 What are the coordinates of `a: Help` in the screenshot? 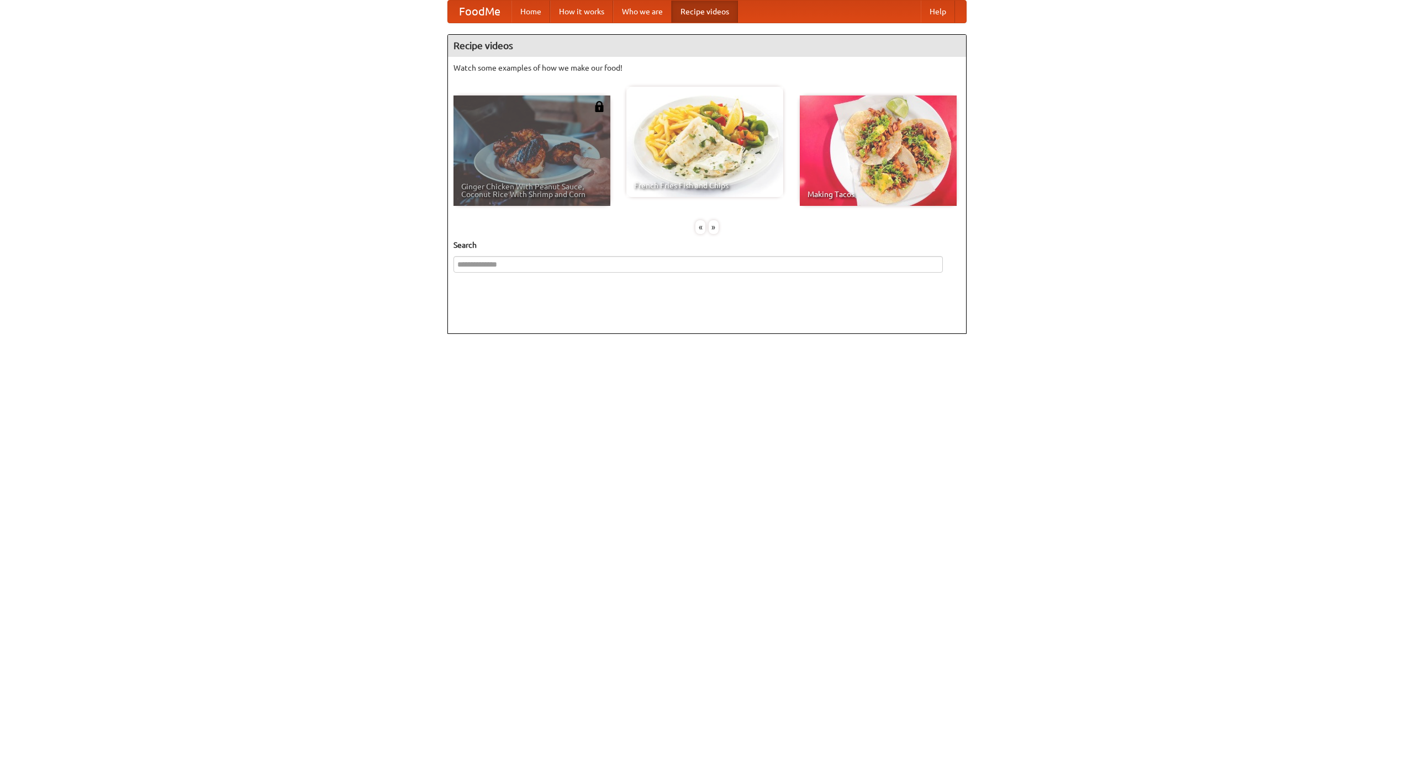 It's located at (938, 12).